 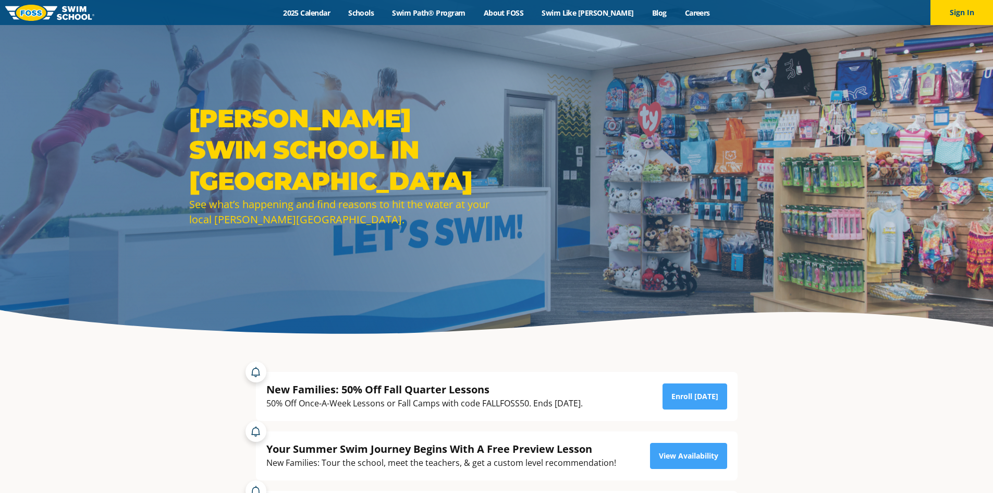 What do you see at coordinates (659, 13) in the screenshot?
I see `a: Blog` at bounding box center [659, 13].